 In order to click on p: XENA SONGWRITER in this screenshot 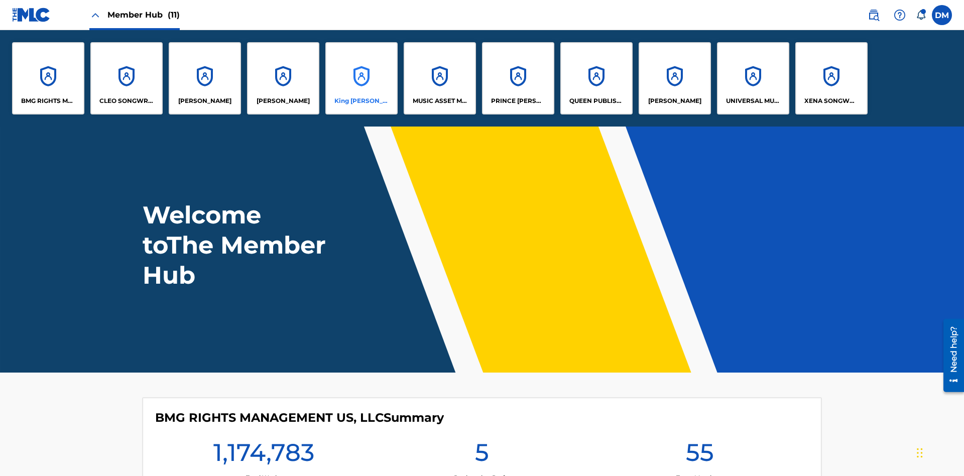, I will do `click(831, 101)`.